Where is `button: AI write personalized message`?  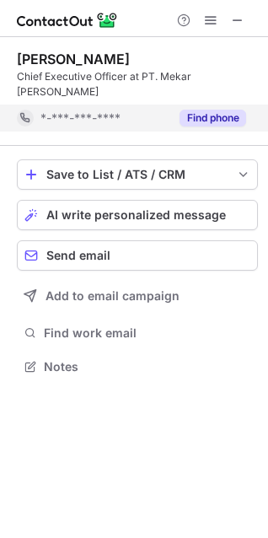 button: AI write personalized message is located at coordinates (137, 215).